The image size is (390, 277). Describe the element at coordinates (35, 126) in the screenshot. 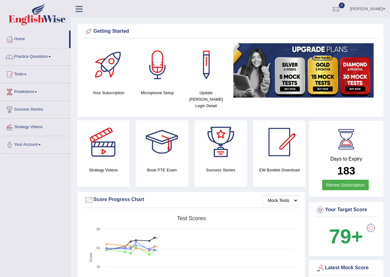

I see `a: Strategy Videos` at that location.